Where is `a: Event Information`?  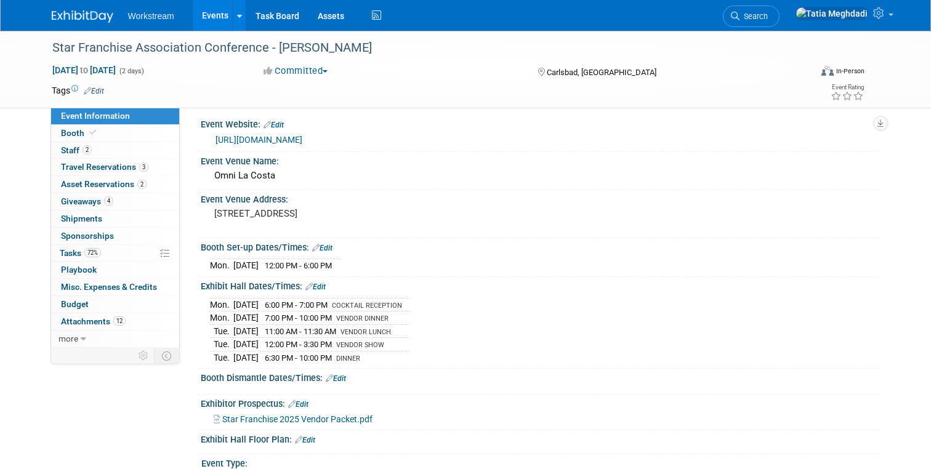 a: Event Information is located at coordinates (115, 116).